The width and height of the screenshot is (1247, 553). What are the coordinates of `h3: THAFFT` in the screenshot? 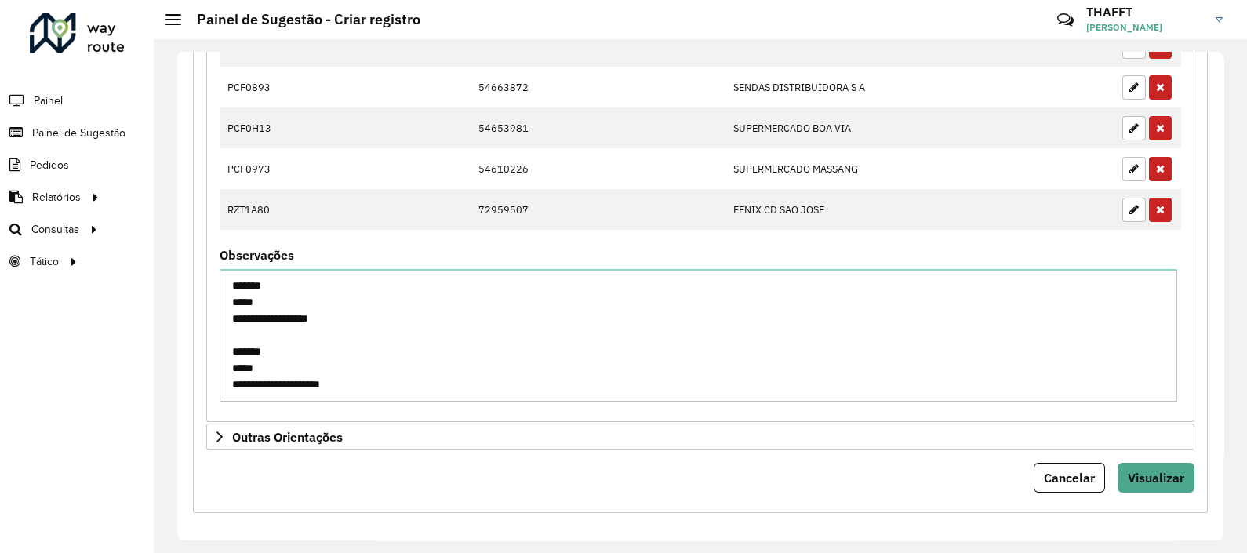 It's located at (1145, 12).